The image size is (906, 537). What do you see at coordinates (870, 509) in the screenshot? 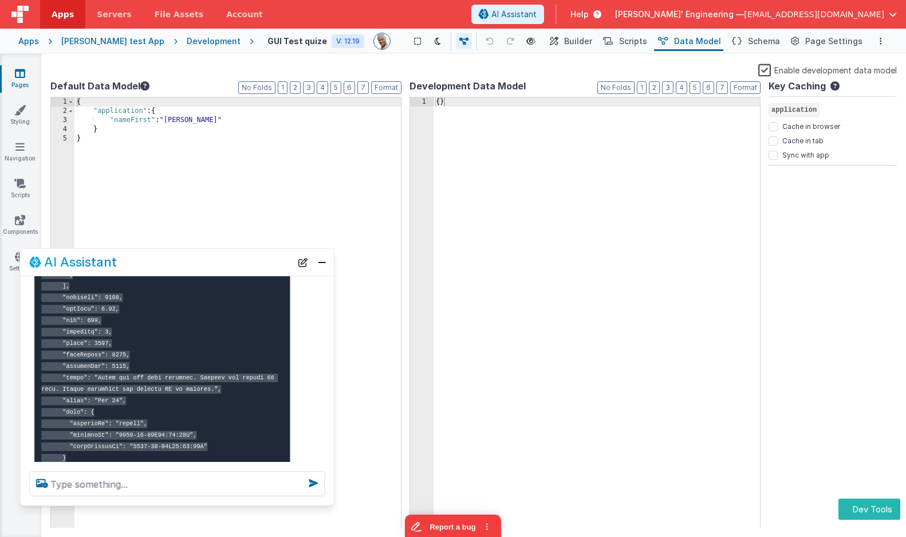
I see `button: Dev Tools` at bounding box center [870, 509].